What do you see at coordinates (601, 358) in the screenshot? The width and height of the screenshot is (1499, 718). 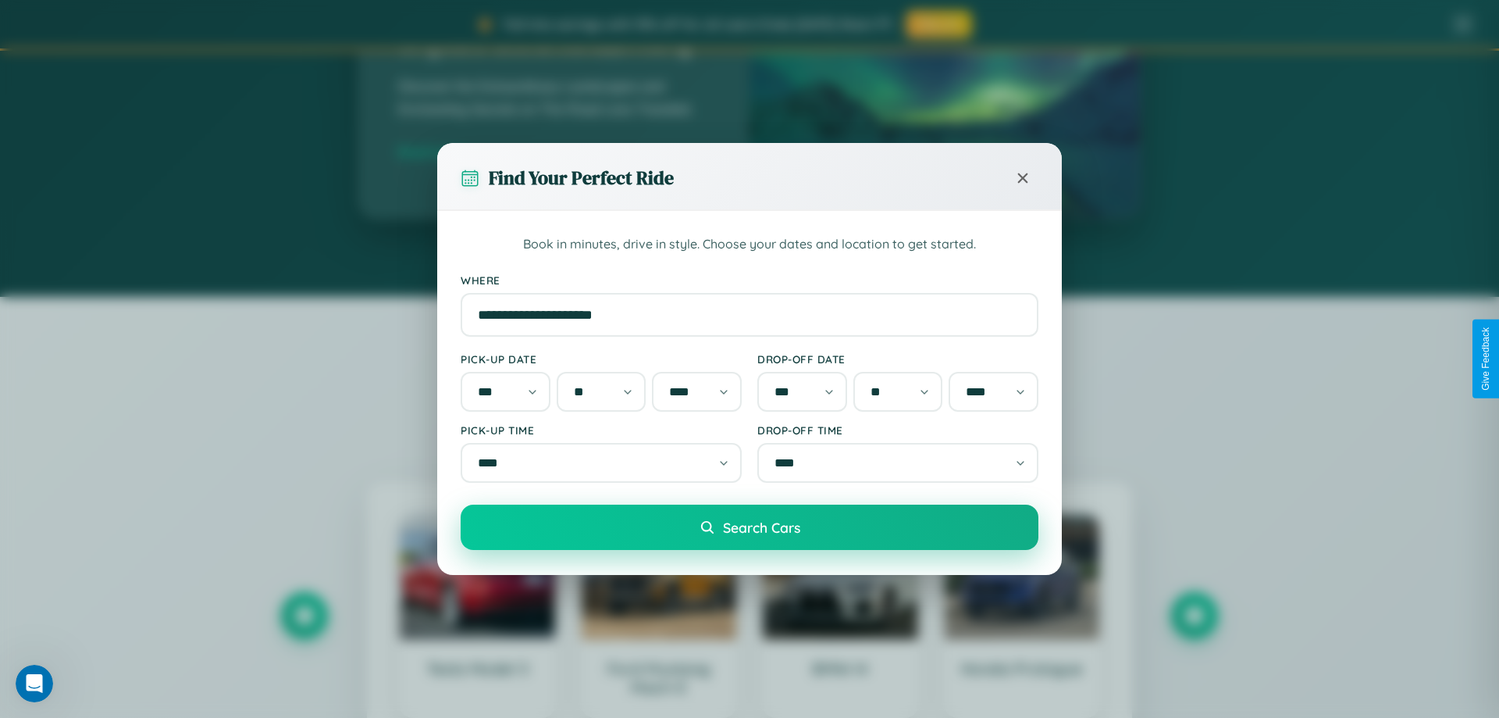 I see `label: Pick-up Date` at bounding box center [601, 358].